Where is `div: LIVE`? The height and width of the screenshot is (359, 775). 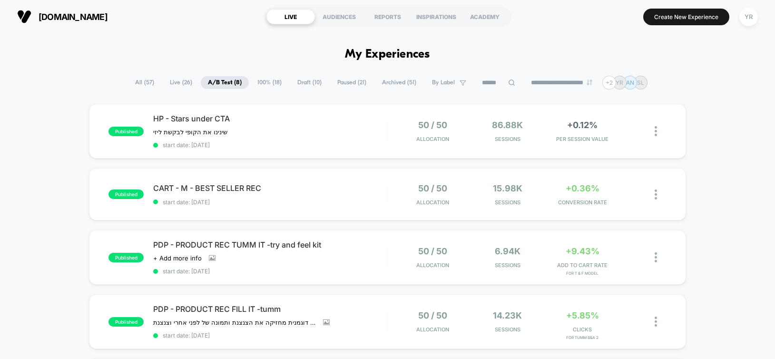 div: LIVE is located at coordinates (291, 17).